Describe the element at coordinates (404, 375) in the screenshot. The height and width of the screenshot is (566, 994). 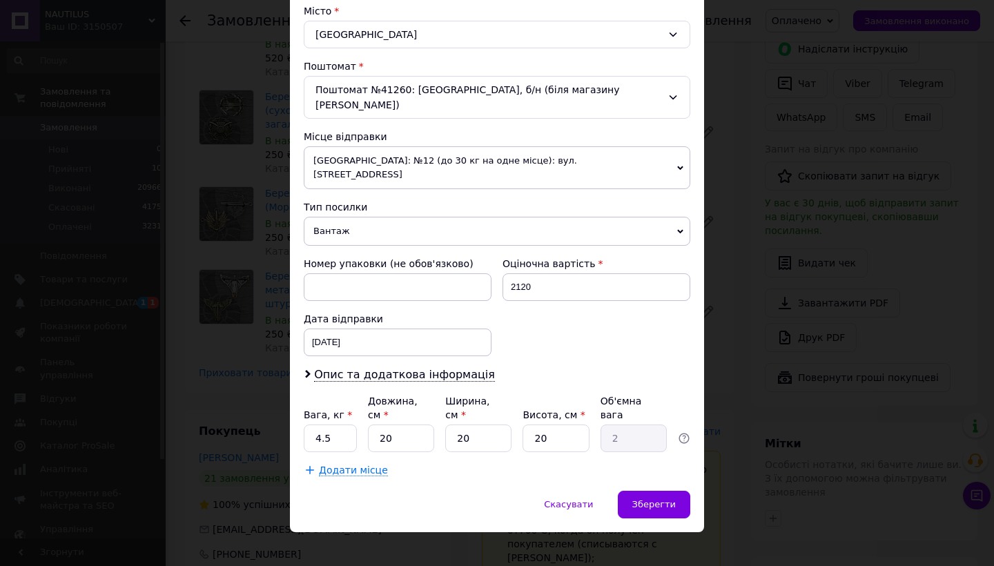
I see `span: Опис та додаткова інформація` at that location.